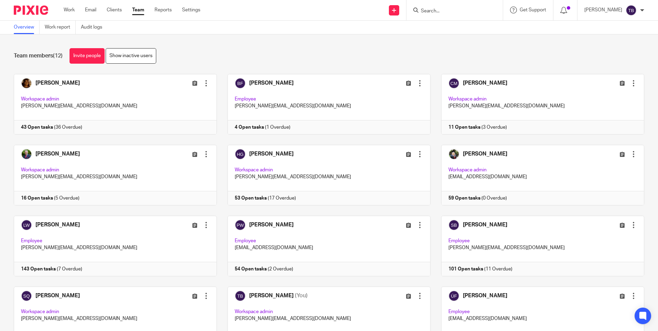  Describe the element at coordinates (114, 10) in the screenshot. I see `a: Clients` at that location.